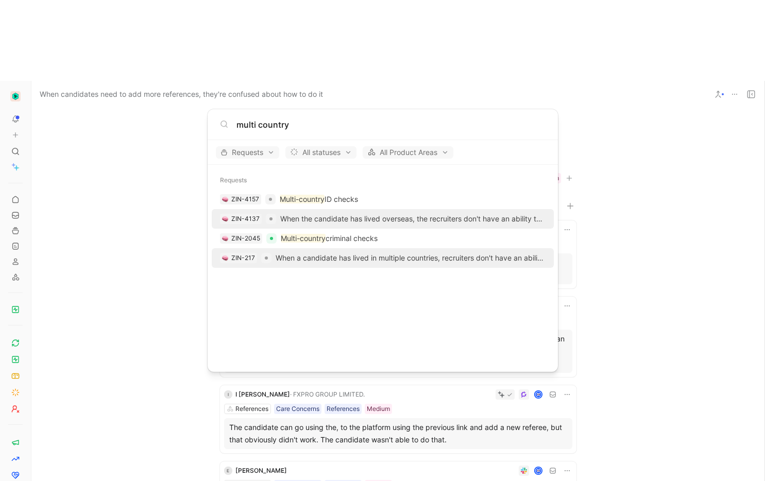 The height and width of the screenshot is (481, 765). What do you see at coordinates (408, 152) in the screenshot?
I see `button: All Product Areas` at bounding box center [408, 152].